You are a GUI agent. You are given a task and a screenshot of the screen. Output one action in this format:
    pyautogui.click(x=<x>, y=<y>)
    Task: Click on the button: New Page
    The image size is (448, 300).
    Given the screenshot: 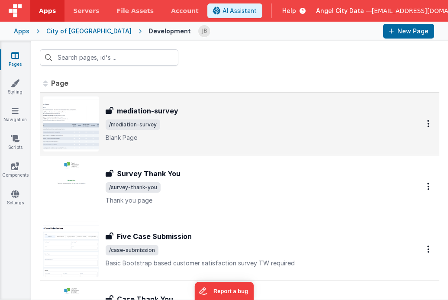 What is the action you would take?
    pyautogui.click(x=408, y=31)
    